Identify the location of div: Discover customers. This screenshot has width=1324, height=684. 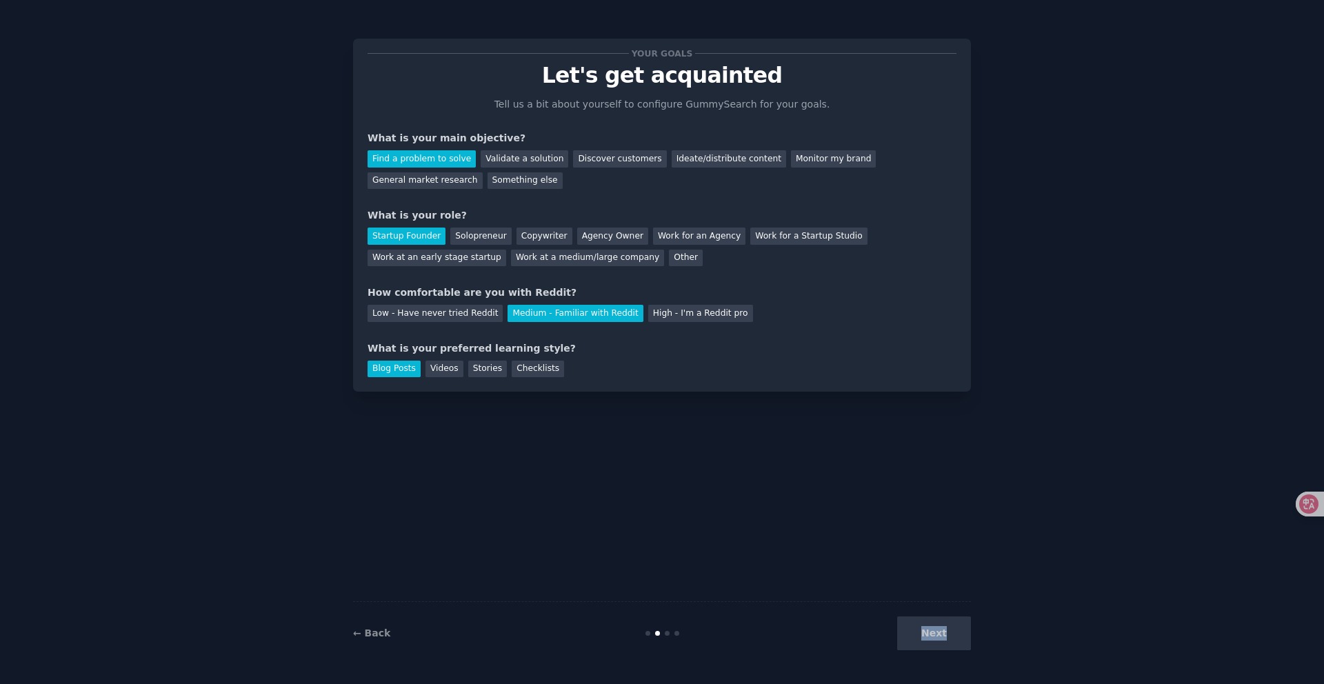
(619, 159).